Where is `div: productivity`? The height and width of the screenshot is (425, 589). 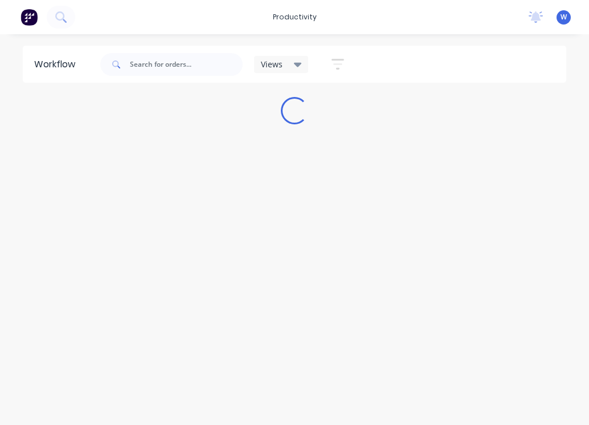
div: productivity is located at coordinates (295, 17).